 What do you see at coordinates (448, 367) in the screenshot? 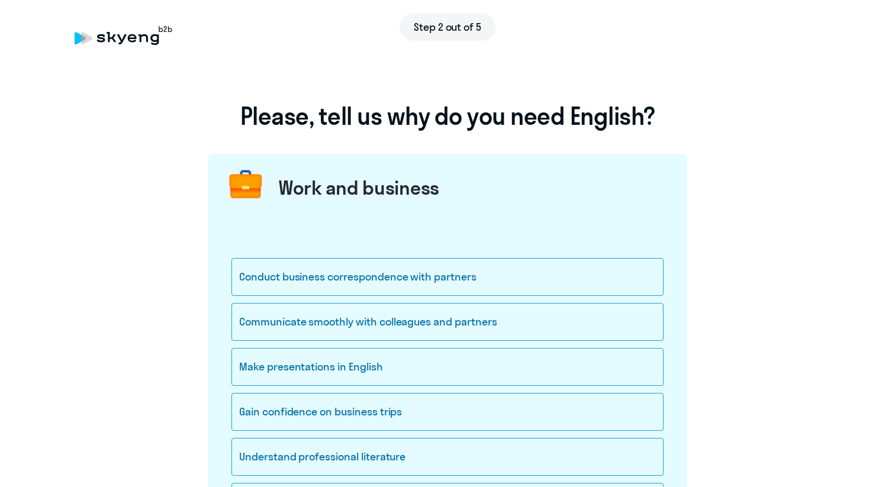
I see `div: Make presentations in English` at bounding box center [448, 367].